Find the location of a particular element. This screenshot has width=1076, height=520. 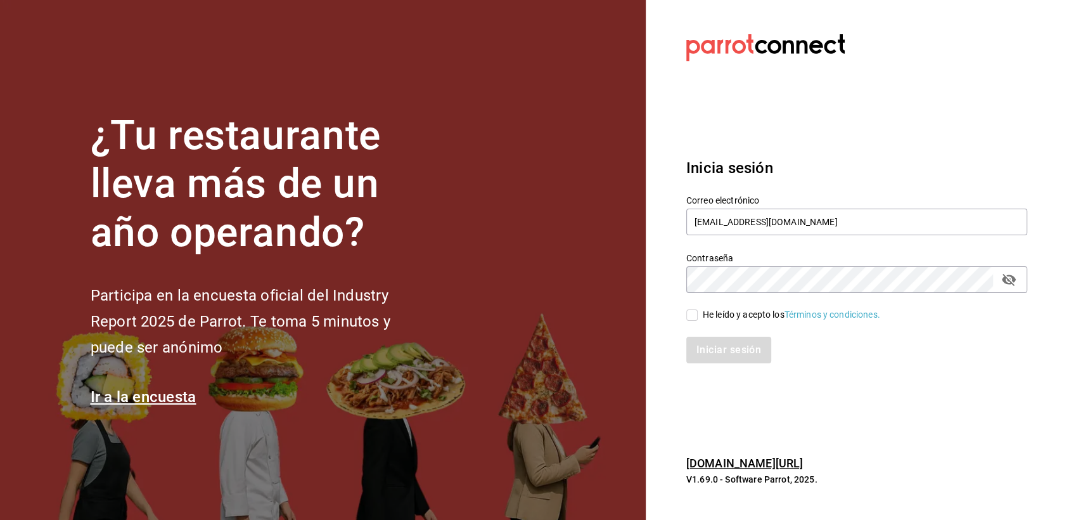

h3: Inicia sesión is located at coordinates (857, 168).